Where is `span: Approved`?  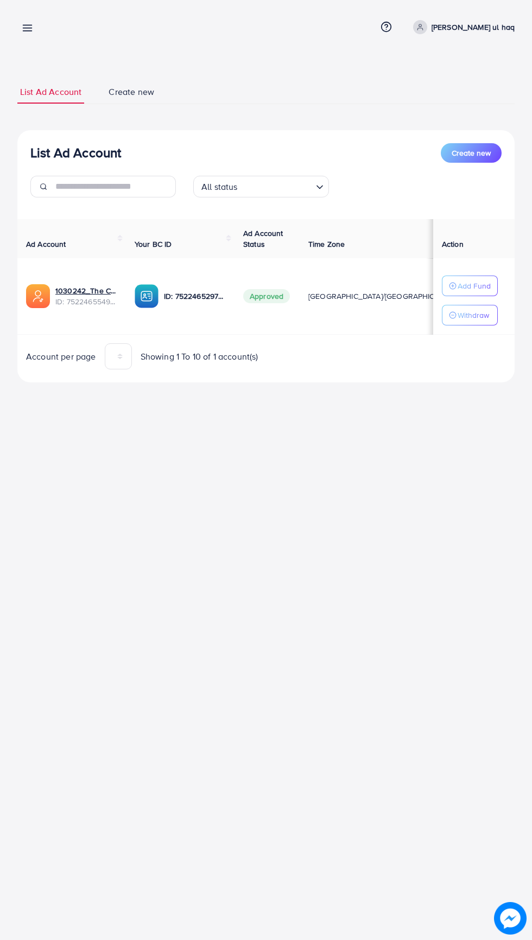
span: Approved is located at coordinates (266, 296).